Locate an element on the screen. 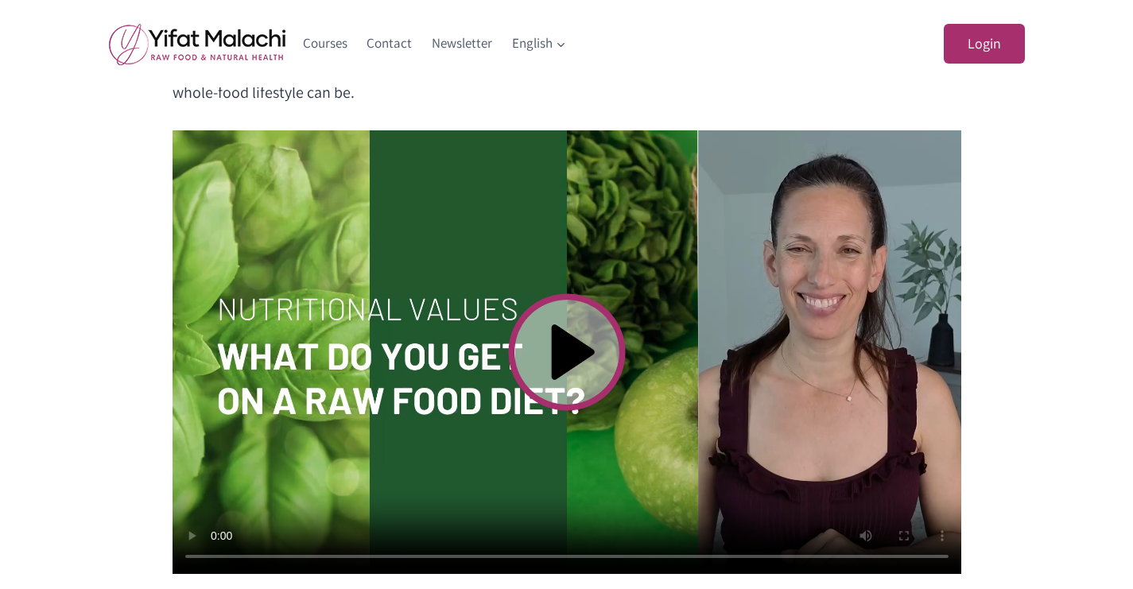  nav: Primary Navigation is located at coordinates (435, 44).